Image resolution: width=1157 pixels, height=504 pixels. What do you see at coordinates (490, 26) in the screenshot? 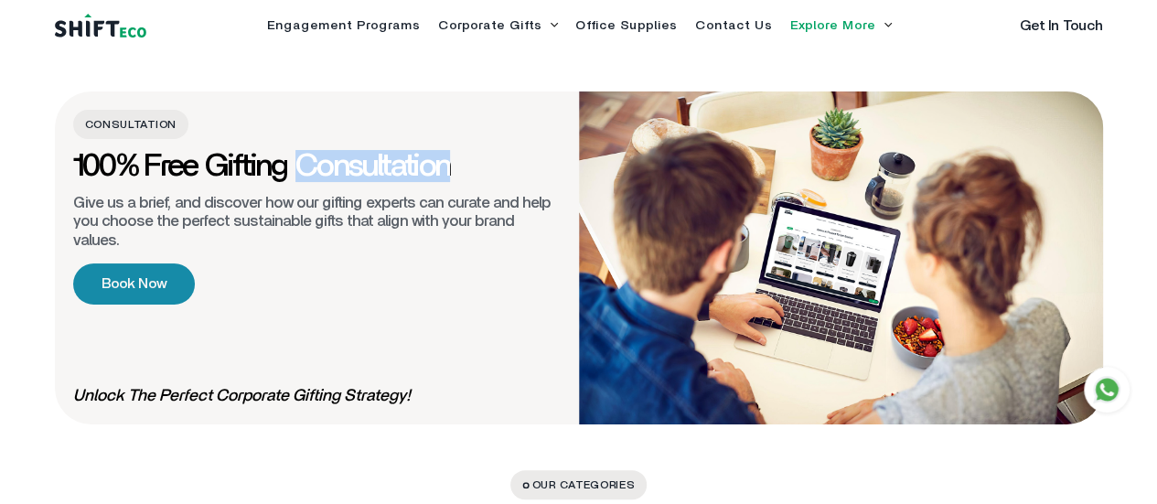
I see `a: Corporate Gifts` at bounding box center [490, 26].